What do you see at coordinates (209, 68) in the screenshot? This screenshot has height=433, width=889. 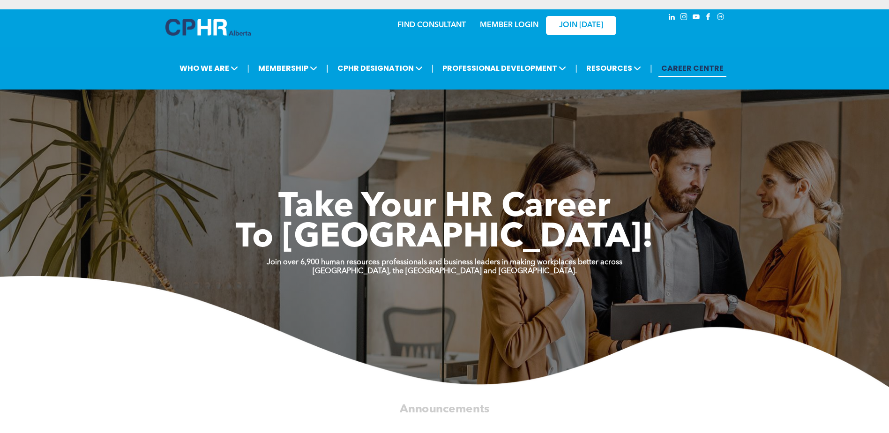 I see `span: WHO WE ARE` at bounding box center [209, 68].